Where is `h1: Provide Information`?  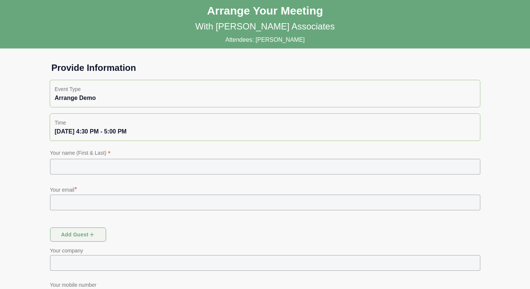 h1: Provide Information is located at coordinates (265, 68).